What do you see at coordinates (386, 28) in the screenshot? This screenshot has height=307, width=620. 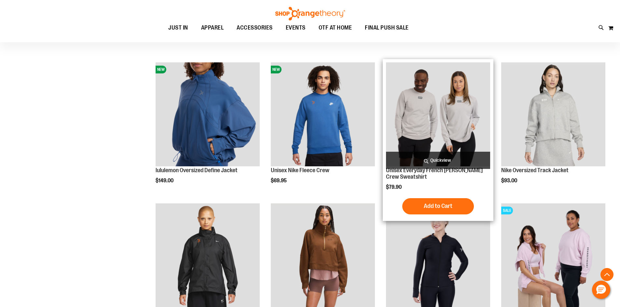 I see `span: FINAL PUSH SALE` at bounding box center [386, 28].